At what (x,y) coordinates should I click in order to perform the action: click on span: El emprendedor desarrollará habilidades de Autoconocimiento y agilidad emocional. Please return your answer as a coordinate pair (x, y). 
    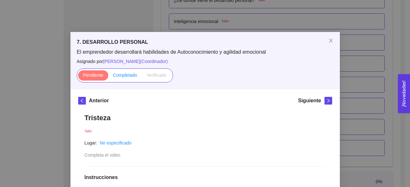
    Looking at the image, I should click on (205, 52).